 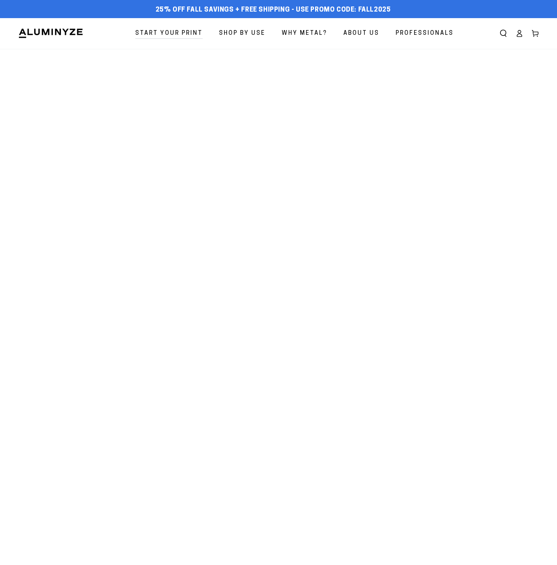 What do you see at coordinates (273, 10) in the screenshot?
I see `span: 25% off FALL Savings + Free Shipping - Use Promo Code: FALL2025` at bounding box center [273, 10].